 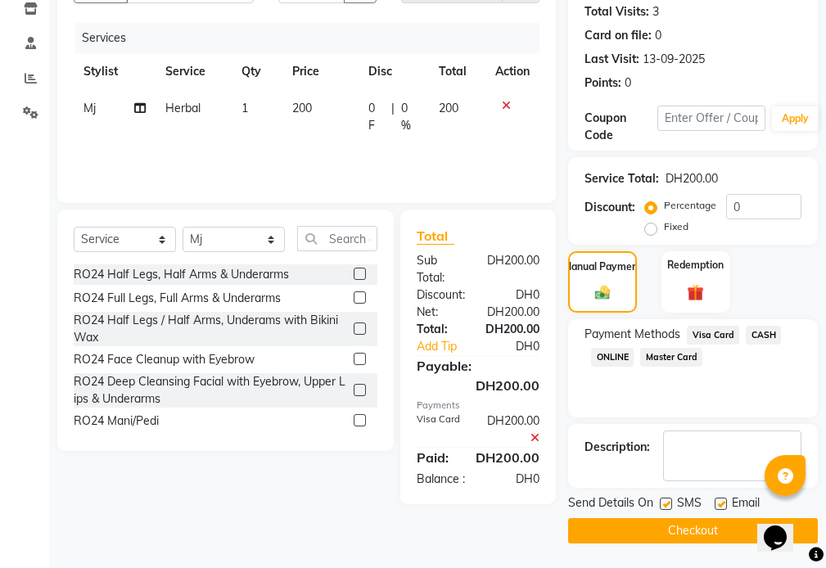 I want to click on button: Apply, so click(x=795, y=119).